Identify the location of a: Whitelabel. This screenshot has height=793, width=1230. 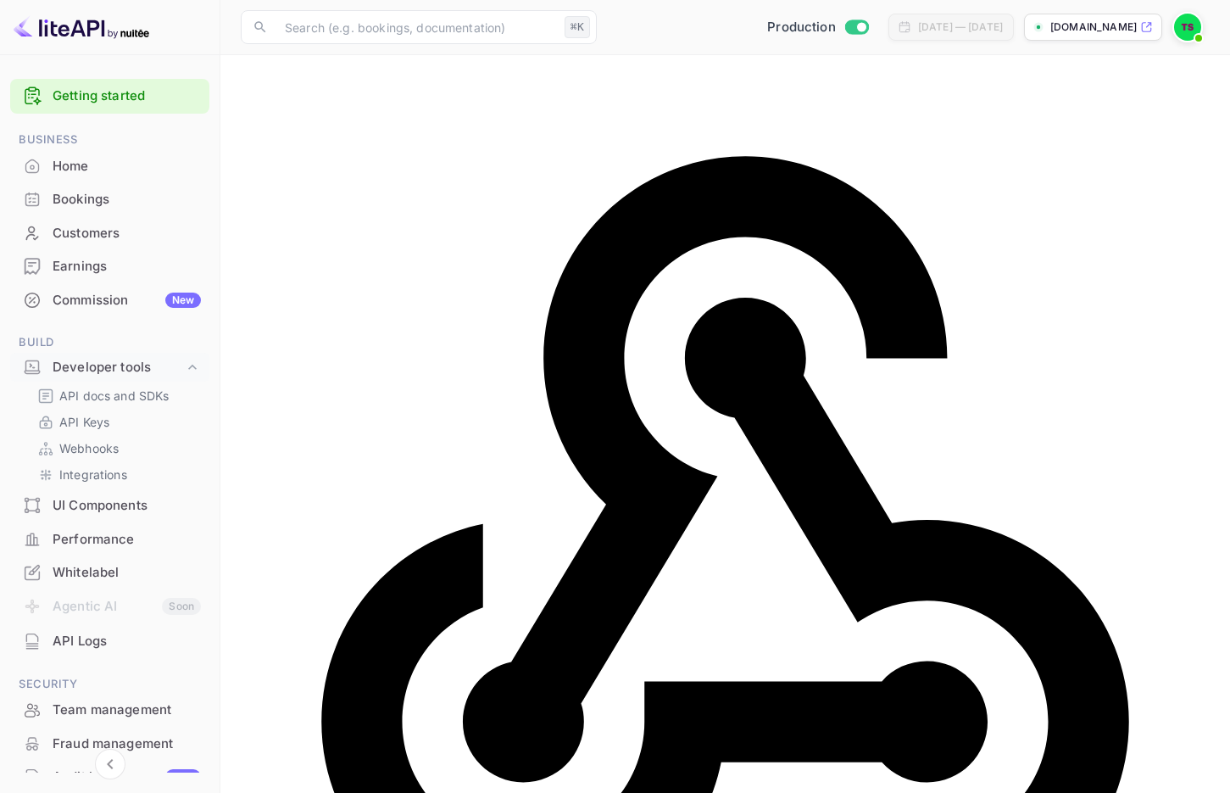
(109, 571).